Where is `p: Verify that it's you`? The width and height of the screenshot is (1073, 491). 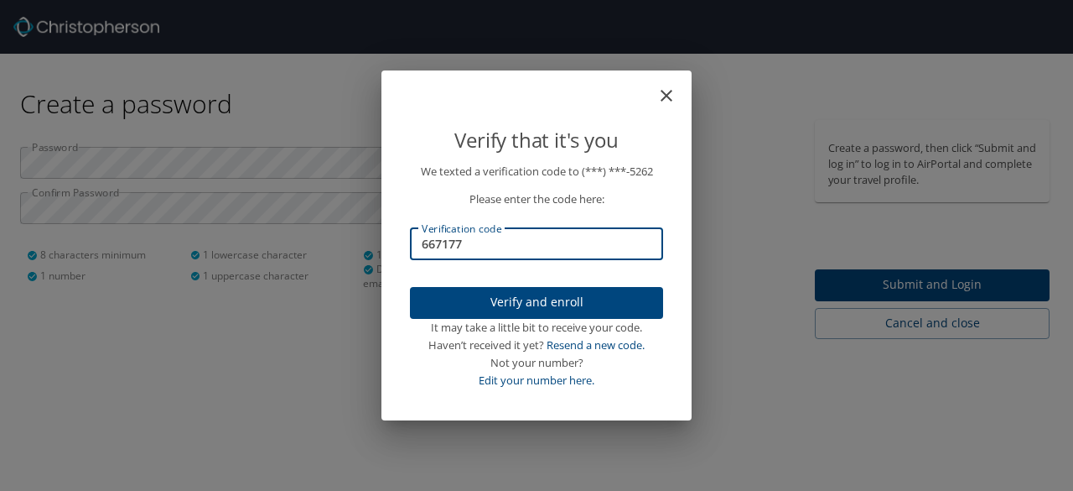 p: Verify that it's you is located at coordinates (537, 140).